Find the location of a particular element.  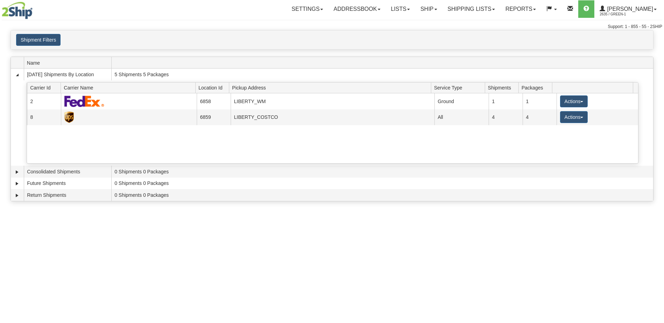

td: All is located at coordinates (461, 117).